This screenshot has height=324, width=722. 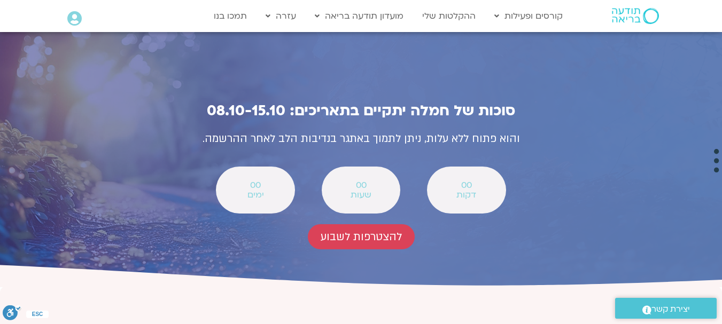 What do you see at coordinates (449, 16) in the screenshot?
I see `a: ההקלטות שלי` at bounding box center [449, 16].